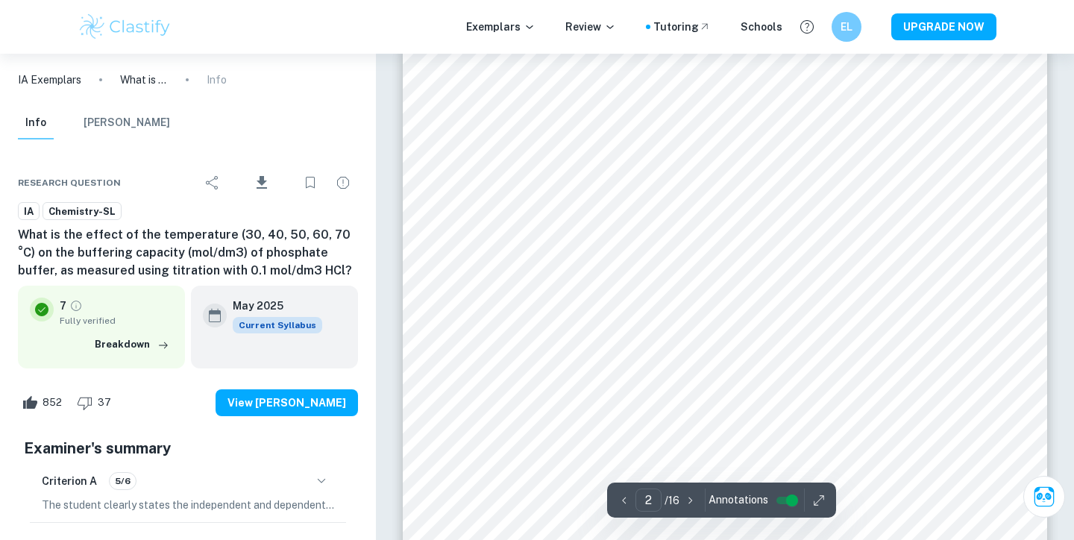 The height and width of the screenshot is (540, 1074). What do you see at coordinates (144, 80) in the screenshot?
I see `p: What is the effect of the temperature (30, 40, 50, 60, 70 °C) on the buffering capacity (mol/dm3)...` at bounding box center [144, 80].